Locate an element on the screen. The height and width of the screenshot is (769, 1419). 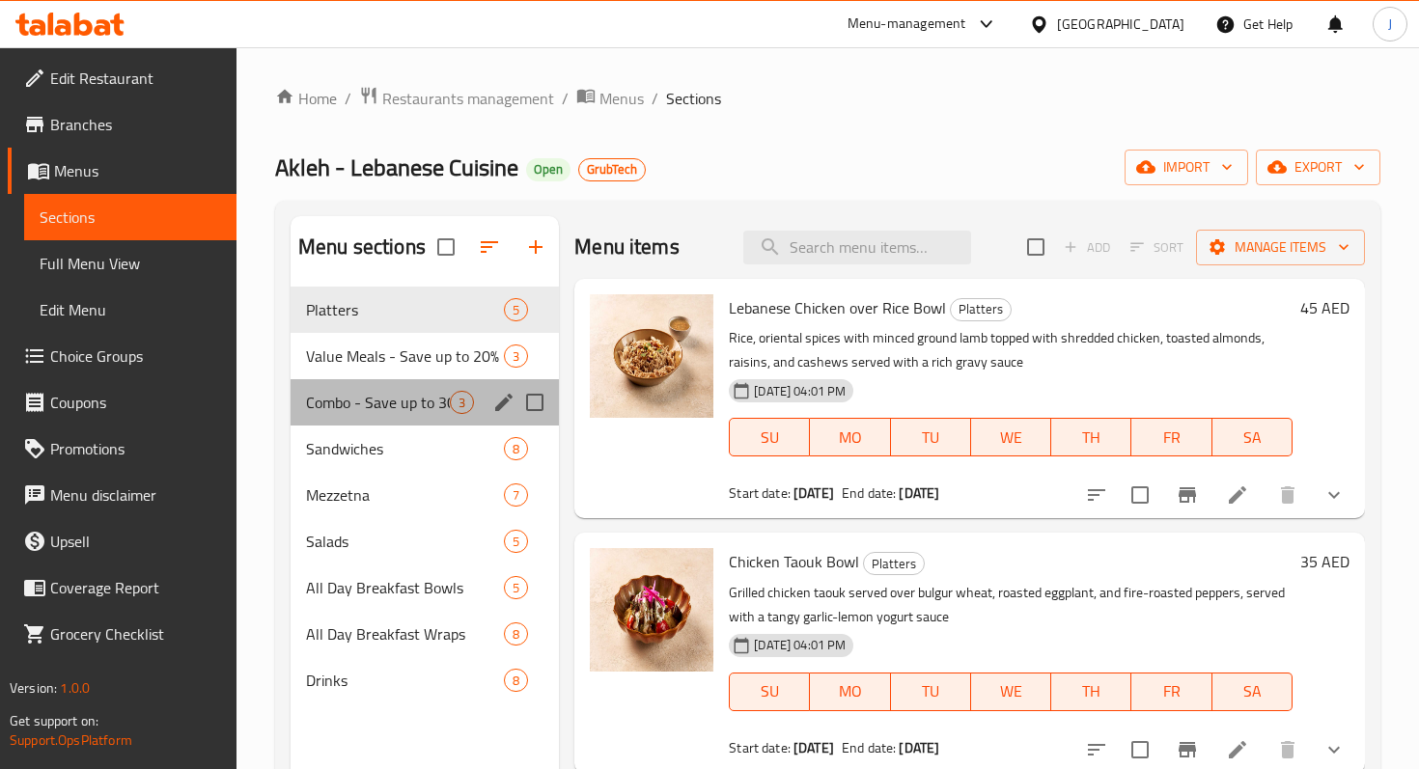
a: Support.OpsPlatform is located at coordinates (70, 740).